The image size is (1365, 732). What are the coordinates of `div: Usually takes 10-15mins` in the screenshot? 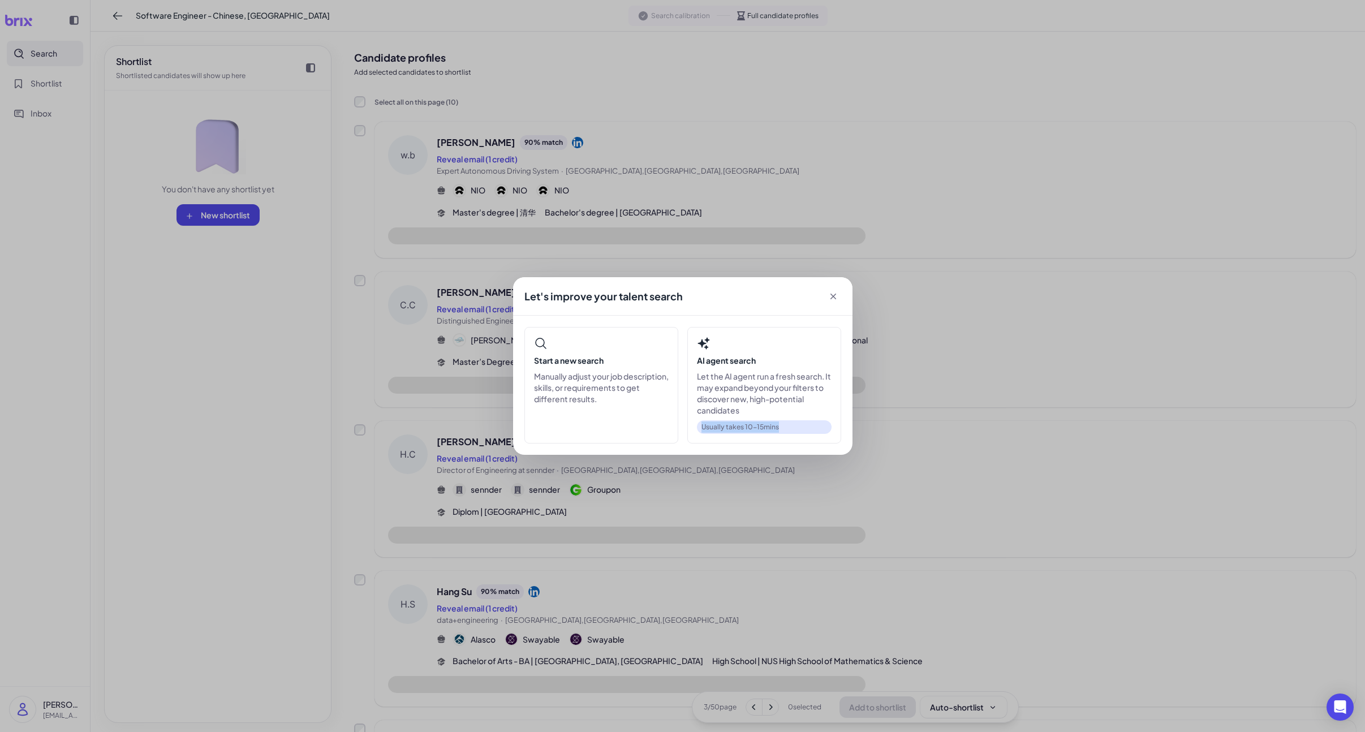 It's located at (764, 427).